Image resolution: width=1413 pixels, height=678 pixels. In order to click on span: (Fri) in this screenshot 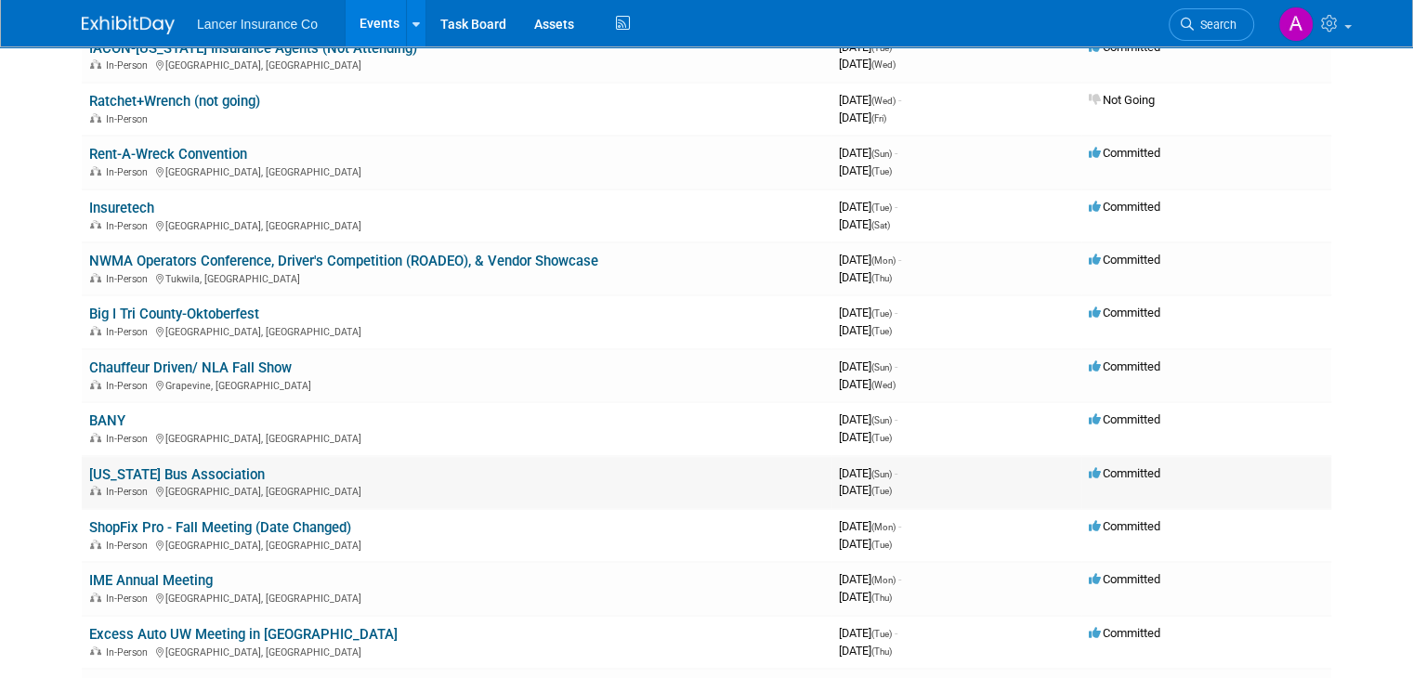, I will do `click(879, 118)`.